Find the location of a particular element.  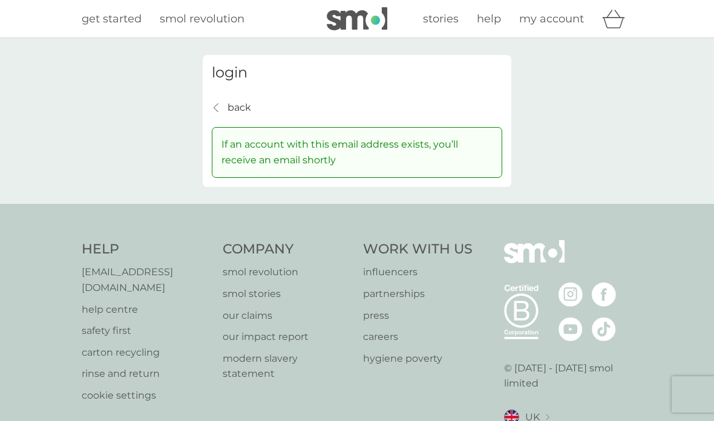

a: help centre is located at coordinates (146, 310).